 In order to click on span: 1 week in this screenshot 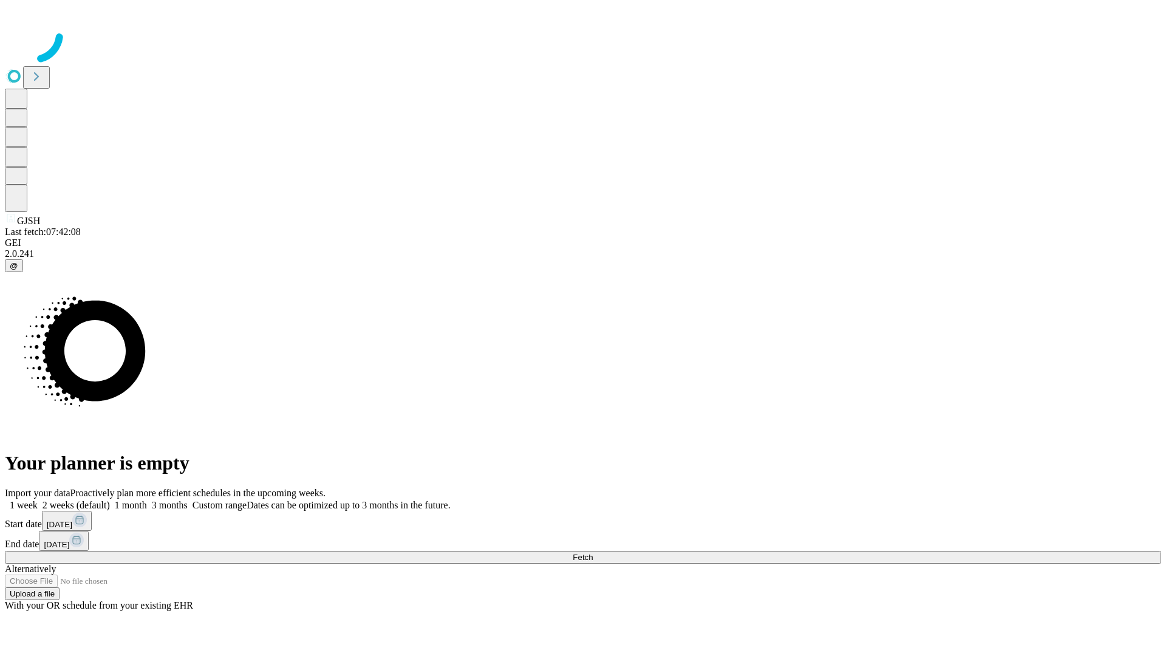, I will do `click(24, 505)`.